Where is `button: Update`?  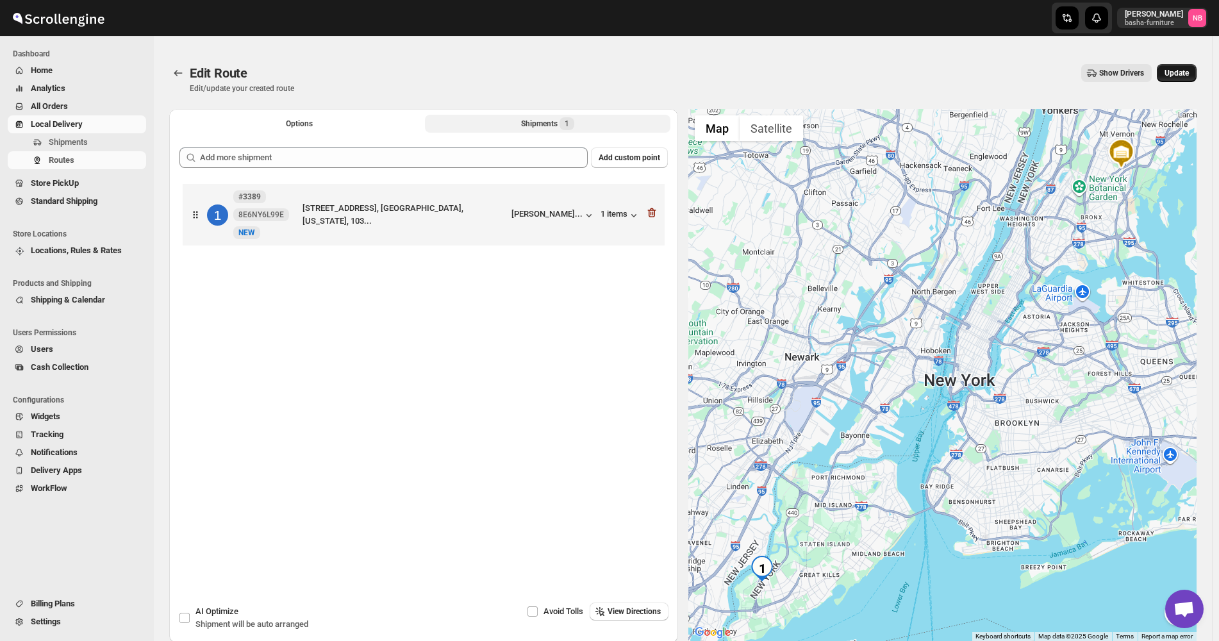 button: Update is located at coordinates (1177, 73).